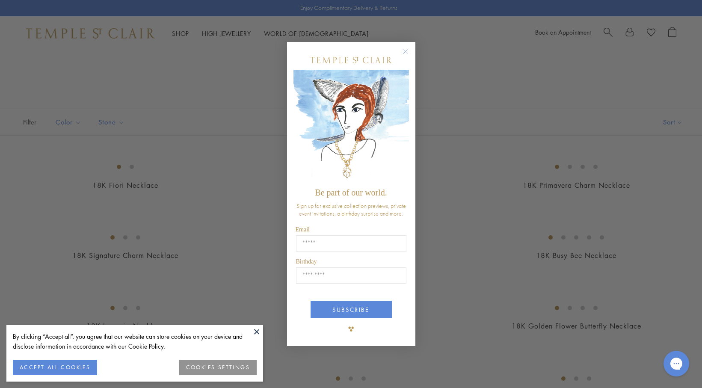  Describe the element at coordinates (351, 210) in the screenshot. I see `span: Sign up for exclusive collection previews, private event invitations, a birthday surprise and more.` at that location.